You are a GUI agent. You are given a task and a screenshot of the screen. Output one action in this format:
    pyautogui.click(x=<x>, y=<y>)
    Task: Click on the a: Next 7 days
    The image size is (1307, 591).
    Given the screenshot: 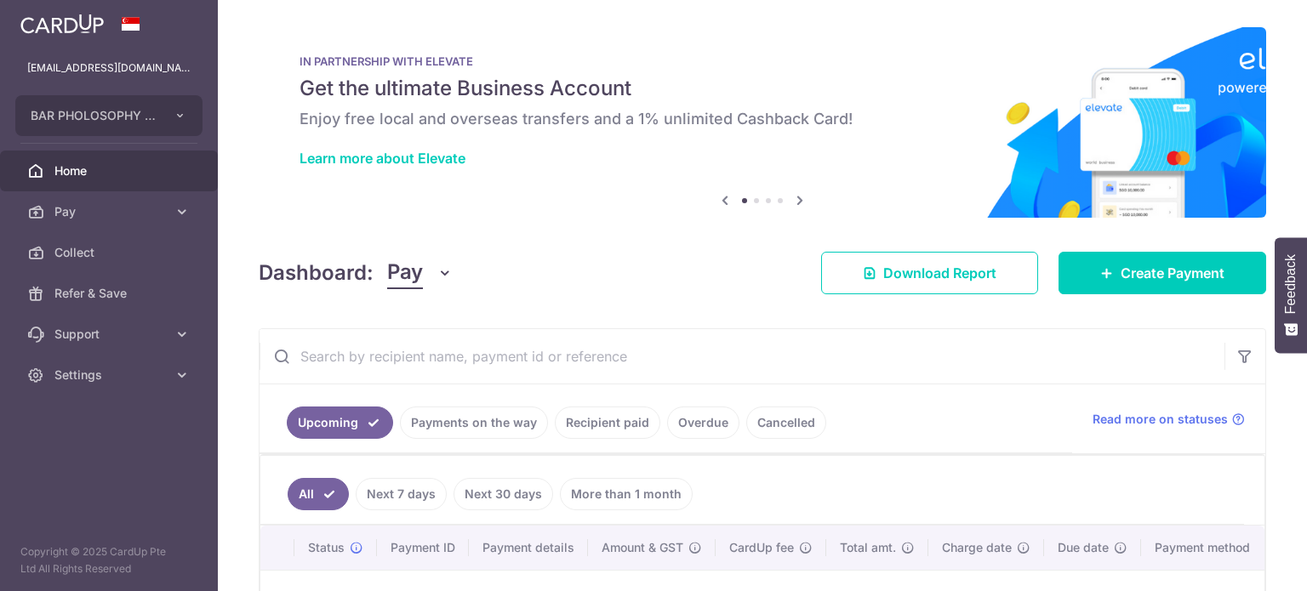 What is the action you would take?
    pyautogui.click(x=401, y=494)
    